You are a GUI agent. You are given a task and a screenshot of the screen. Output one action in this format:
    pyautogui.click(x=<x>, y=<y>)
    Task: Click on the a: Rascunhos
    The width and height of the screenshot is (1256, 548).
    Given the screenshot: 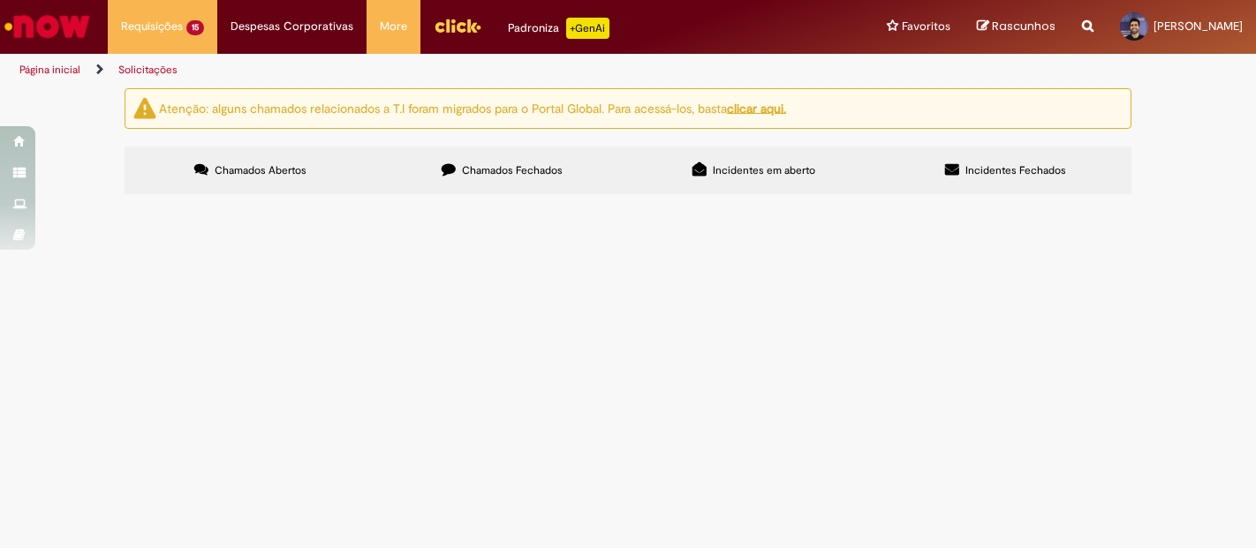 What is the action you would take?
    pyautogui.click(x=1016, y=26)
    